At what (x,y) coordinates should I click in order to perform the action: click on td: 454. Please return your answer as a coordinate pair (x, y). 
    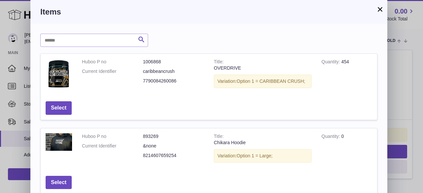
    Looking at the image, I should click on (347, 75).